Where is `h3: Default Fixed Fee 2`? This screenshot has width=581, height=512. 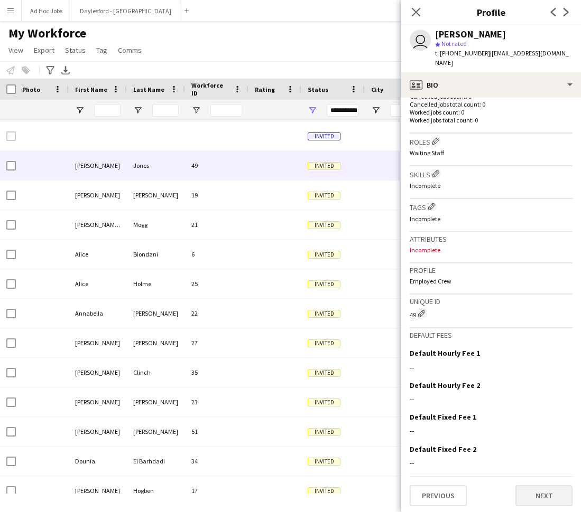 h3: Default Fixed Fee 2 is located at coordinates (443, 450).